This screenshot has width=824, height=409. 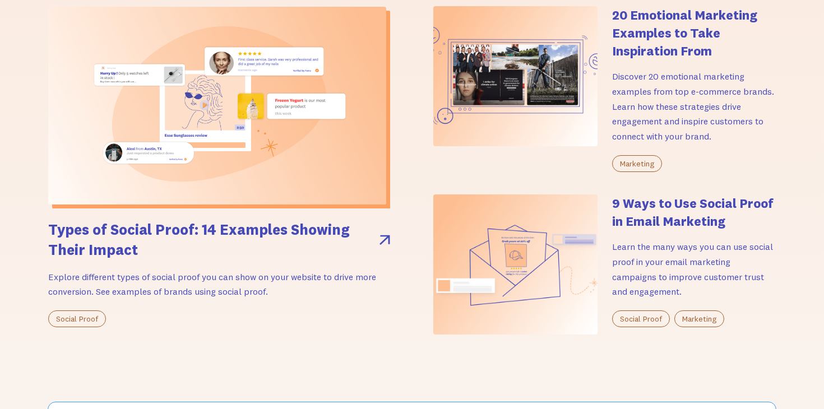 What do you see at coordinates (219, 167) in the screenshot?
I see `a: Types of Social Proof: 14 Examples Showing Their ImpactTypes of Social Proof: 14 Examples Showing...` at bounding box center [219, 167].